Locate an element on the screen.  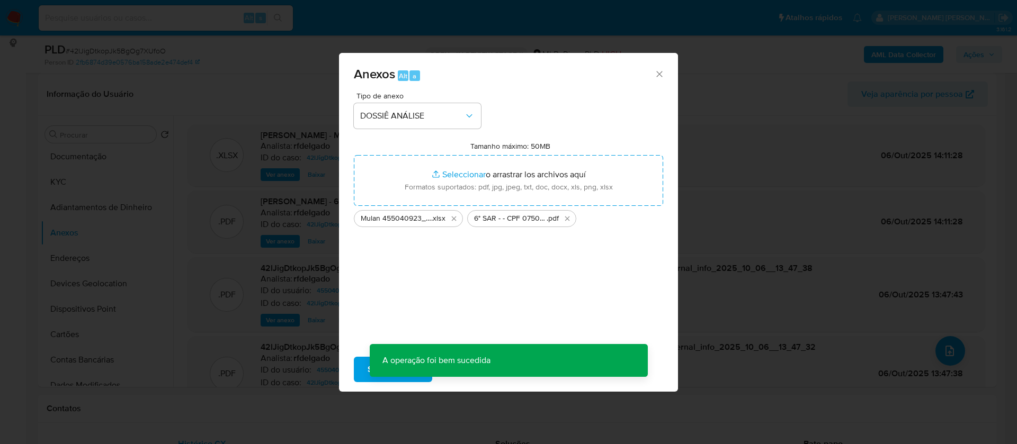
span: Mulan 455040923_2025_10_06_07_22_48 is located at coordinates (396, 219).